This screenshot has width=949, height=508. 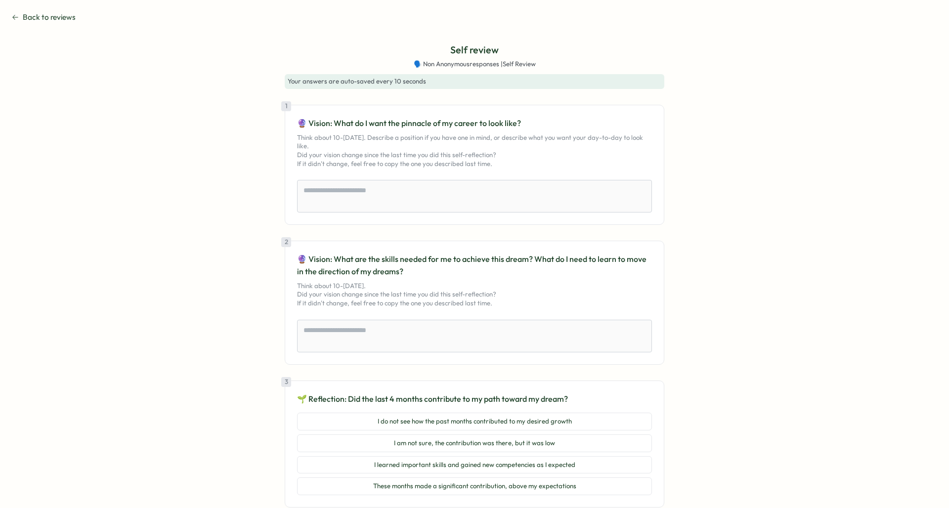 I want to click on button: Back to reviews, so click(x=44, y=17).